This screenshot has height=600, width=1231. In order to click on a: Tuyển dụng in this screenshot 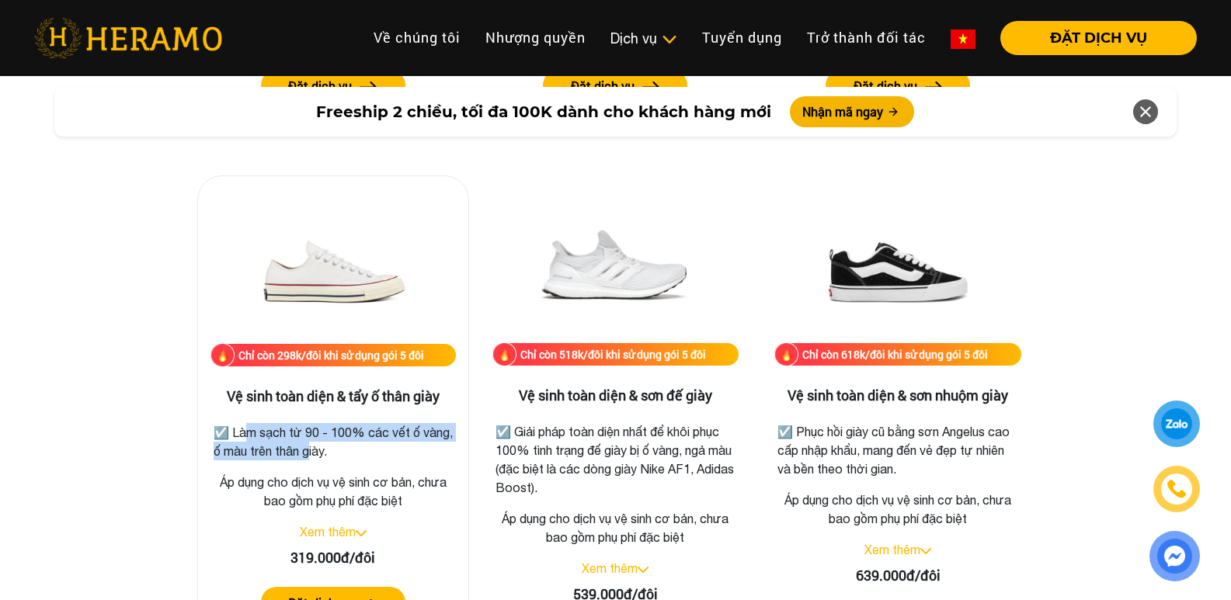, I will do `click(741, 37)`.